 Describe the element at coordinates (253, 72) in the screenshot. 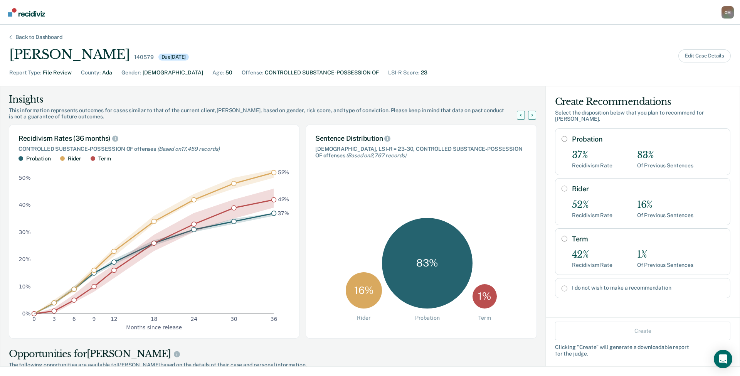

I see `div: Offense :` at that location.